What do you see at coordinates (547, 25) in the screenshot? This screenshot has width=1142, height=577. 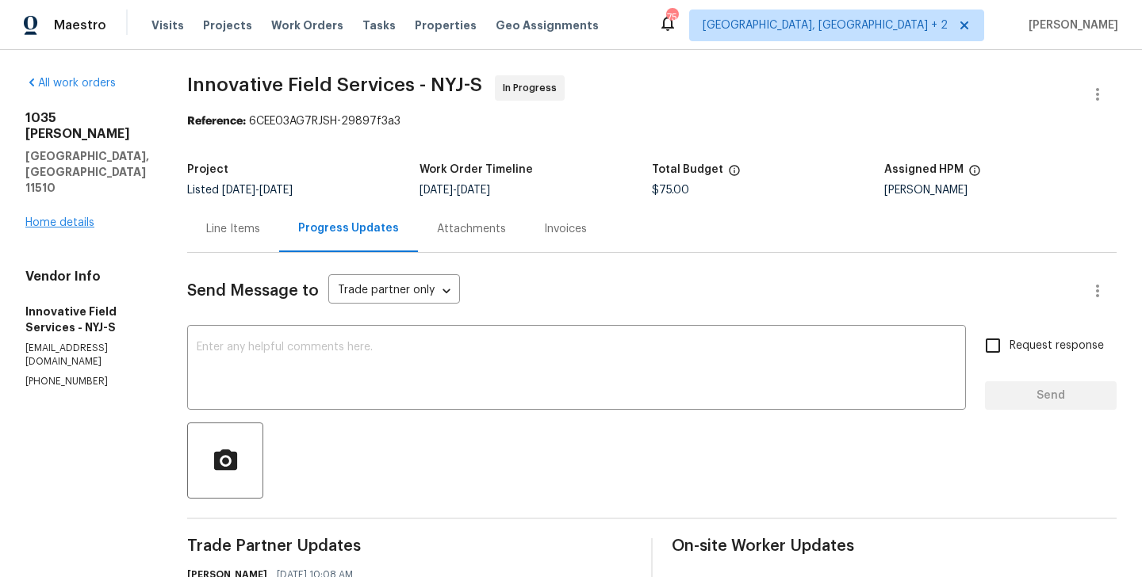 I see `span: Geo Assignments` at bounding box center [547, 25].